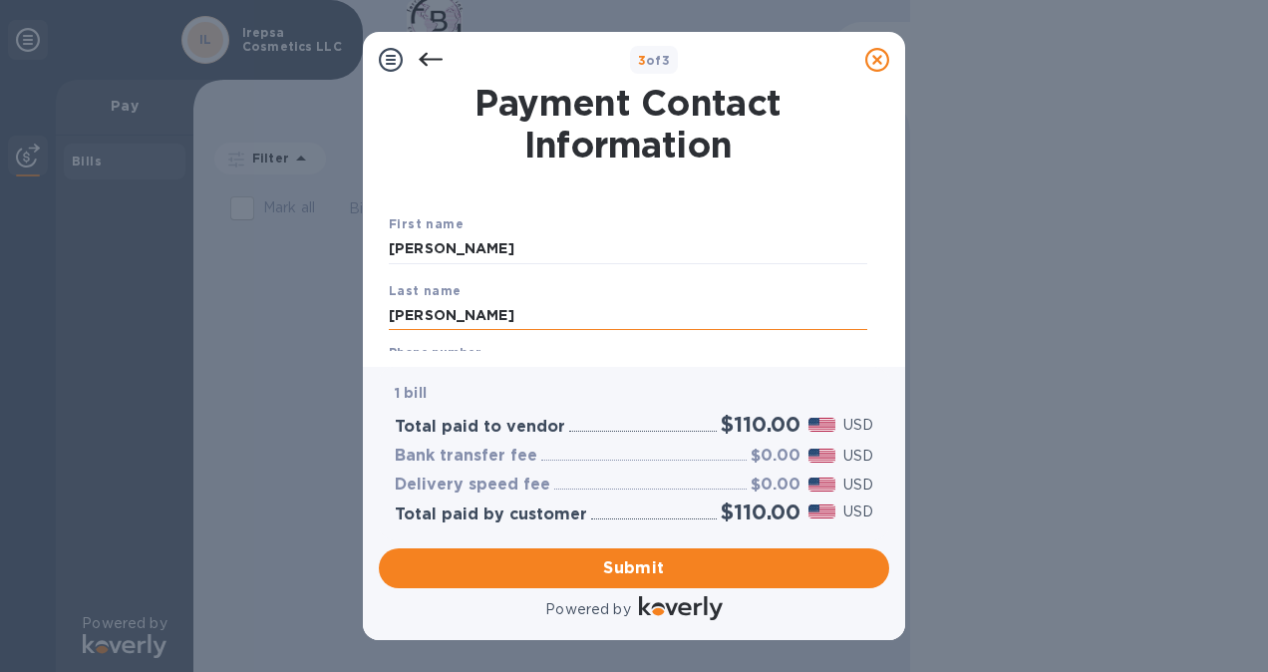  What do you see at coordinates (490, 514) in the screenshot?
I see `h3: Total paid by customer` at bounding box center [490, 514].